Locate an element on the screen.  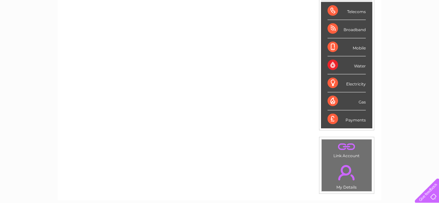
a: Water is located at coordinates (330, 30).